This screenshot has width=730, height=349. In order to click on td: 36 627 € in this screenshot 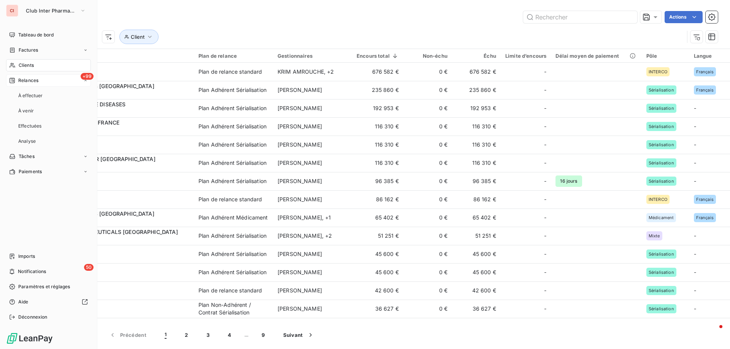, I will do `click(378, 309)`.